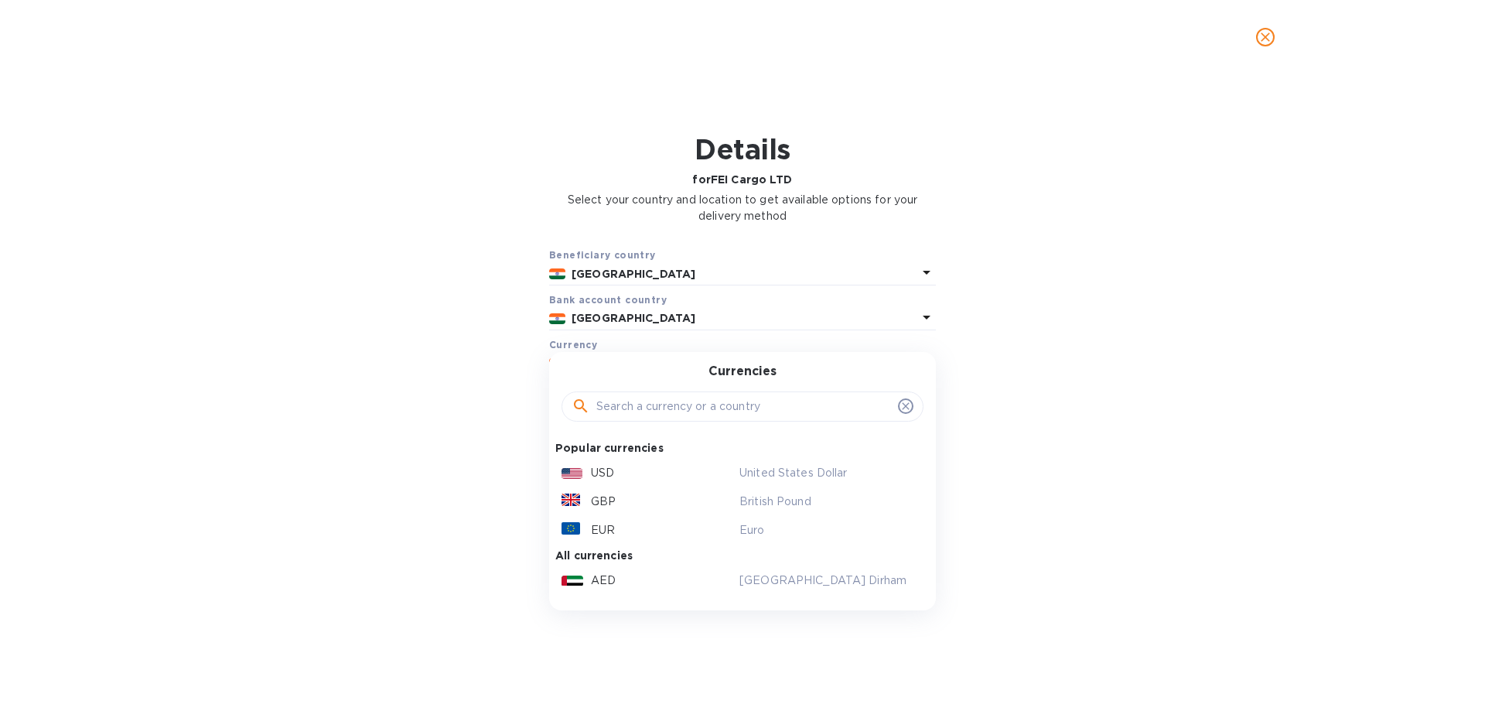 Image resolution: width=1485 pixels, height=711 pixels. What do you see at coordinates (594, 555) in the screenshot?
I see `p: All currencies` at bounding box center [594, 555].